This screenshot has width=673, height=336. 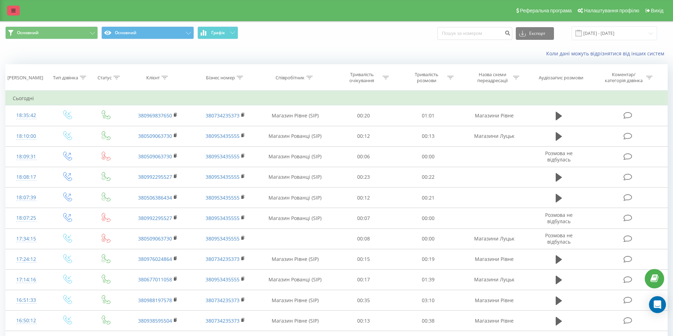 What do you see at coordinates (336, 99) in the screenshot?
I see `td: Сьогодні` at bounding box center [336, 99].